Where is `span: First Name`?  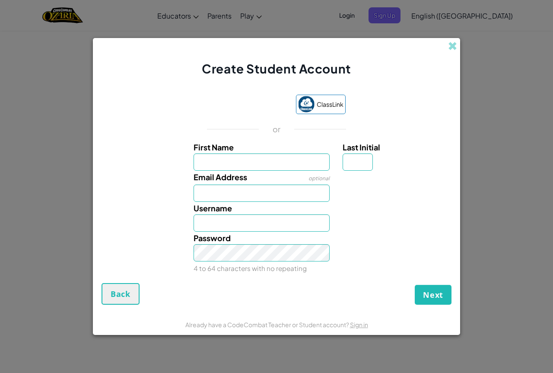
span: First Name is located at coordinates (214, 147).